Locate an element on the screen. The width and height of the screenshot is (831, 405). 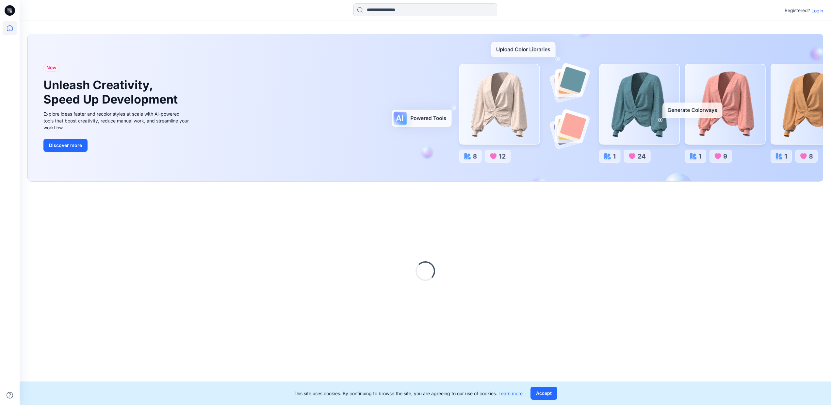
a: Discover more is located at coordinates (117, 145).